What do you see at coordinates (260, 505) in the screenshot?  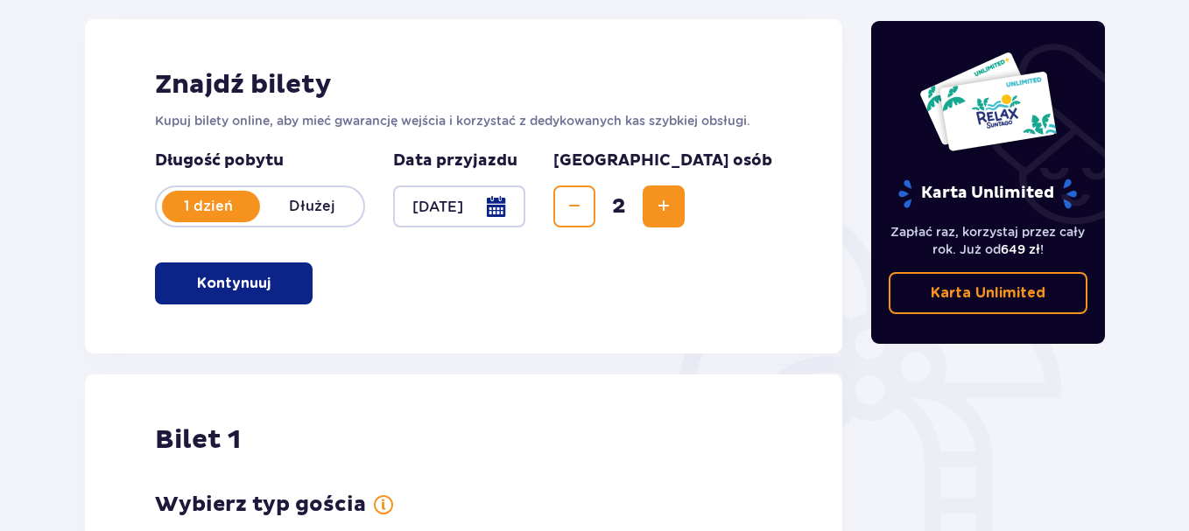 I see `p: Wybierz typ gościa` at bounding box center [260, 505].